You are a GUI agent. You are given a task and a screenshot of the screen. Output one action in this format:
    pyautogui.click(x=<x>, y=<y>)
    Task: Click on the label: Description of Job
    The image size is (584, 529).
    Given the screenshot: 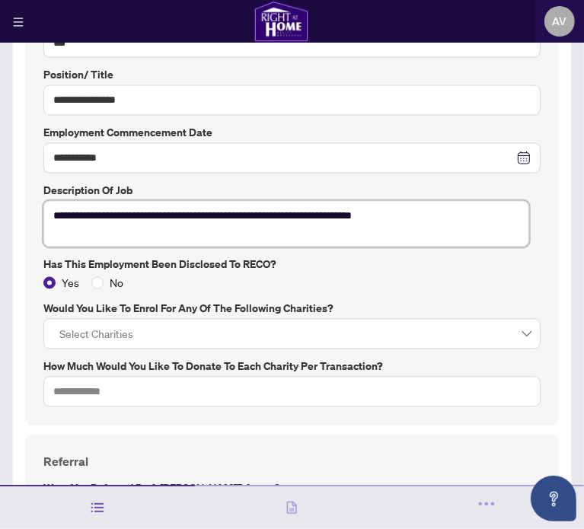 What is the action you would take?
    pyautogui.click(x=292, y=191)
    